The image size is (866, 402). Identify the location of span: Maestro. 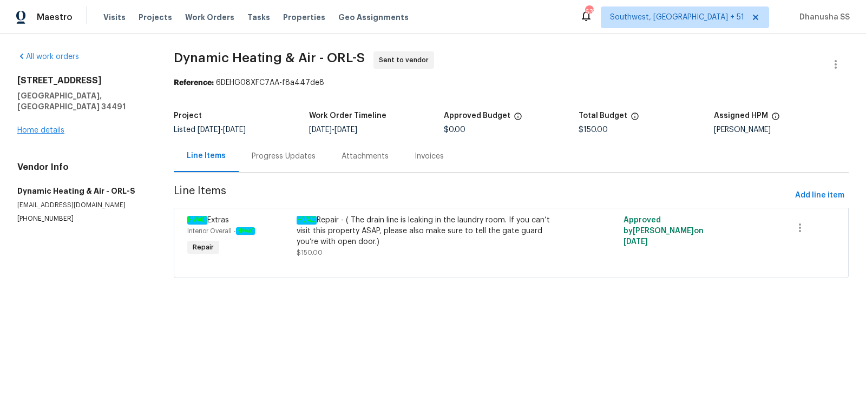
(55, 17).